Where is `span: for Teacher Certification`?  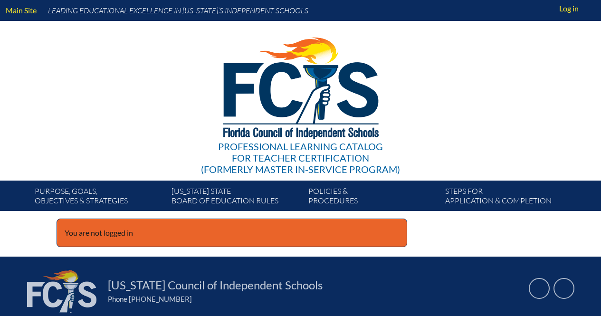 span: for Teacher Certification is located at coordinates (300, 158).